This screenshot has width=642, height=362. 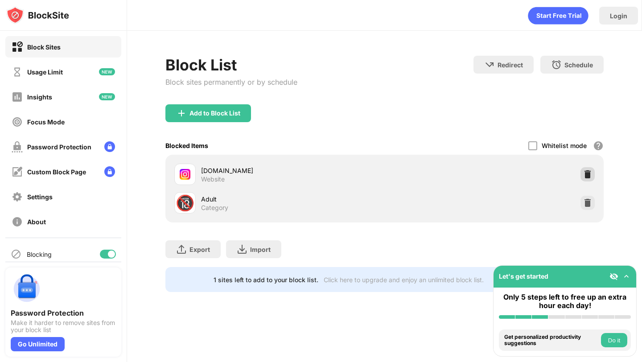 I want to click on div: Make it harder to remove sites from your block list, so click(x=63, y=326).